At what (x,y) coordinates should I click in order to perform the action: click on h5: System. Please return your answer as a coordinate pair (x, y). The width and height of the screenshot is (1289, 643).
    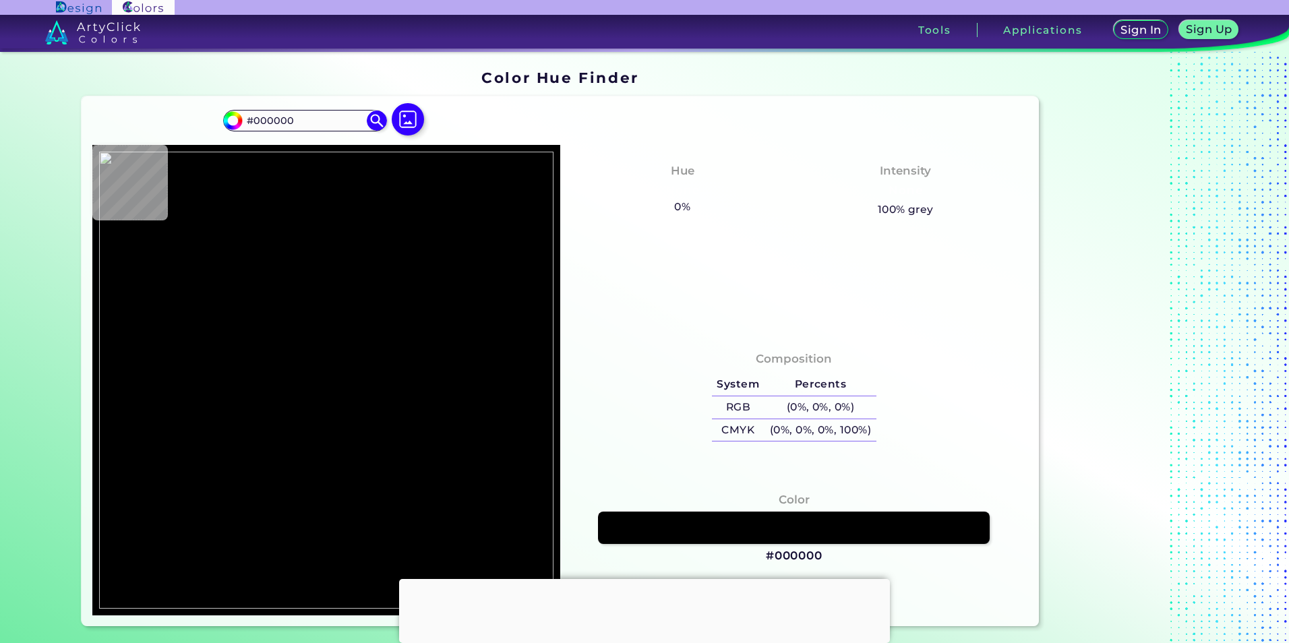
    Looking at the image, I should click on (738, 384).